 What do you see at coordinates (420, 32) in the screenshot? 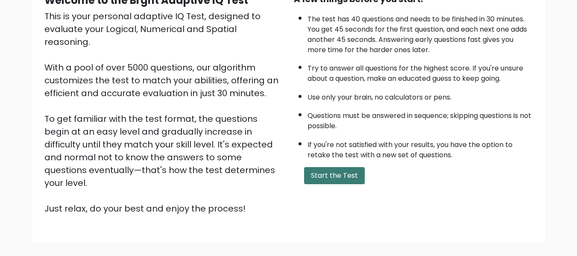
I see `li: The test has 40 questions and needs to be finished in 30 minutes. You get 45 seconds for the firs...` at bounding box center [420, 32].